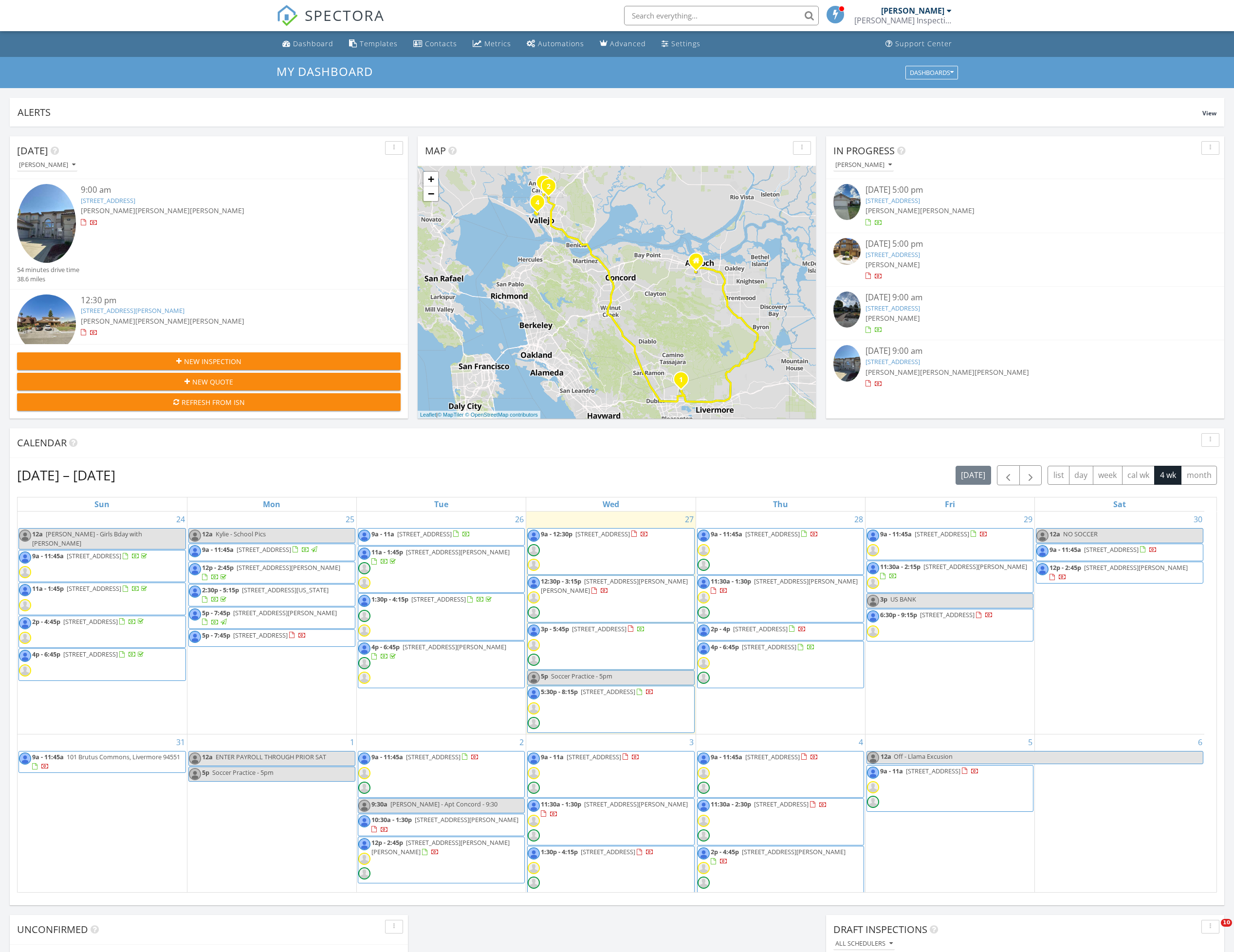 Image resolution: width=1234 pixels, height=952 pixels. What do you see at coordinates (221, 590) in the screenshot?
I see `span: 2:30p - 5:15p` at bounding box center [221, 590].